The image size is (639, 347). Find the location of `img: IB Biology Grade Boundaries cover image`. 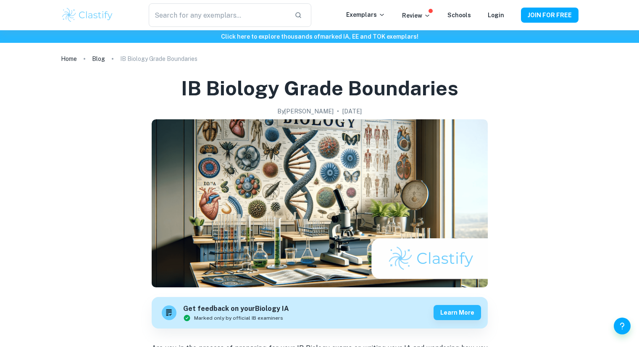

img: IB Biology Grade Boundaries cover image is located at coordinates (320, 203).